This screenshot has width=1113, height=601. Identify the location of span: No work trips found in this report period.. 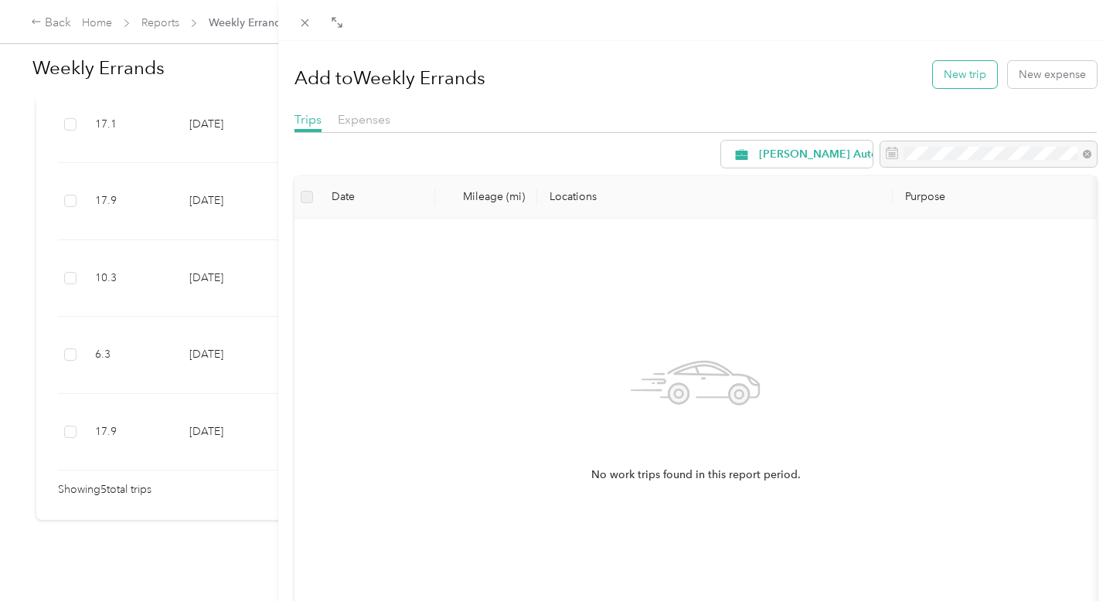
(696, 475).